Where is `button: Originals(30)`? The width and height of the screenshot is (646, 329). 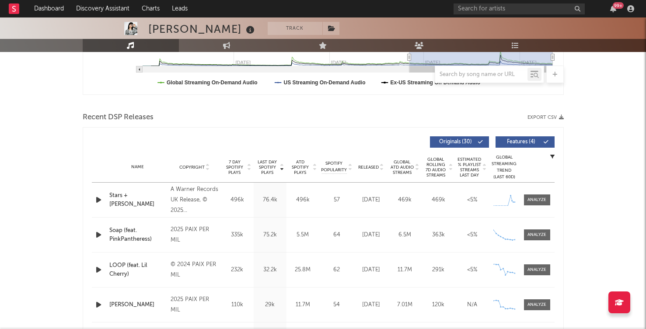
button: Originals(30) is located at coordinates (459, 142).